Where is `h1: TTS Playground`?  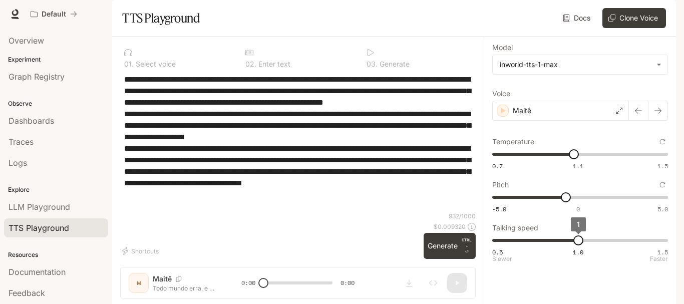 h1: TTS Playground is located at coordinates (161, 18).